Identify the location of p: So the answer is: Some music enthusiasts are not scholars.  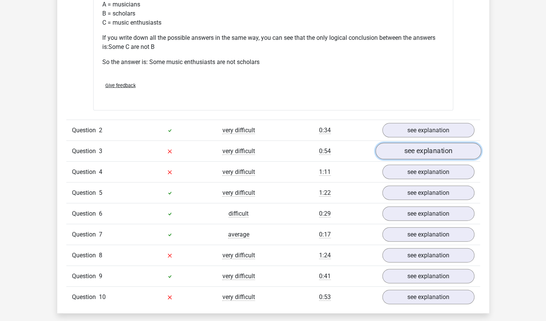
(273, 62).